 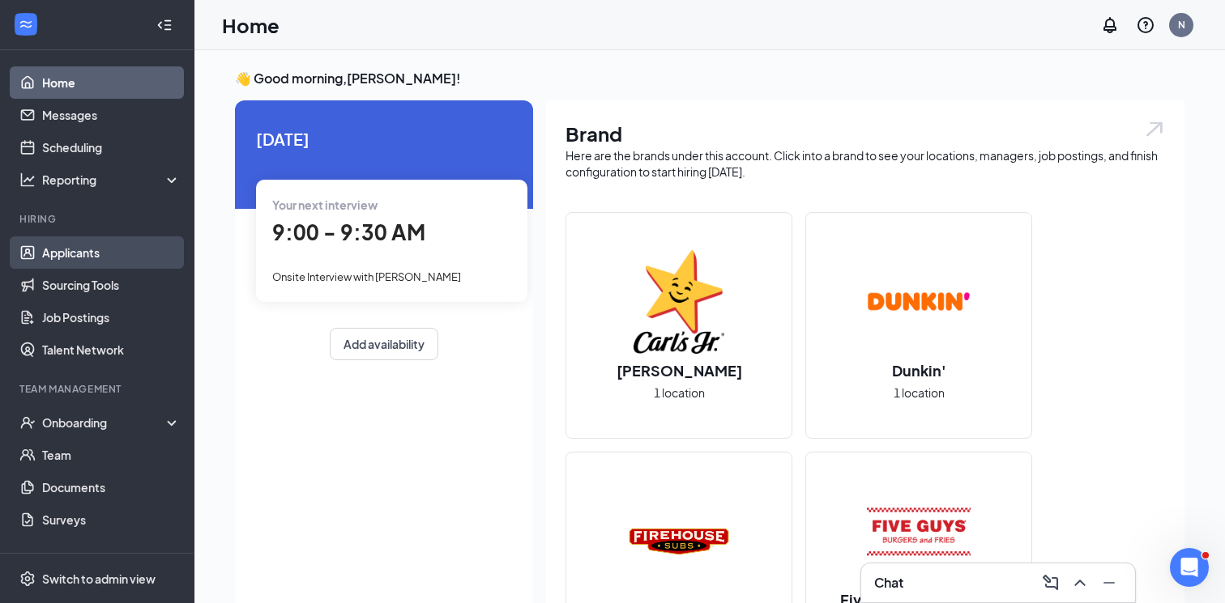 What do you see at coordinates (111, 147) in the screenshot?
I see `a: Scheduling` at bounding box center [111, 147].